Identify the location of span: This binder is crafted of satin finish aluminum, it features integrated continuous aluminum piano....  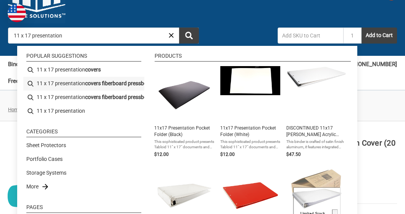
(316, 144).